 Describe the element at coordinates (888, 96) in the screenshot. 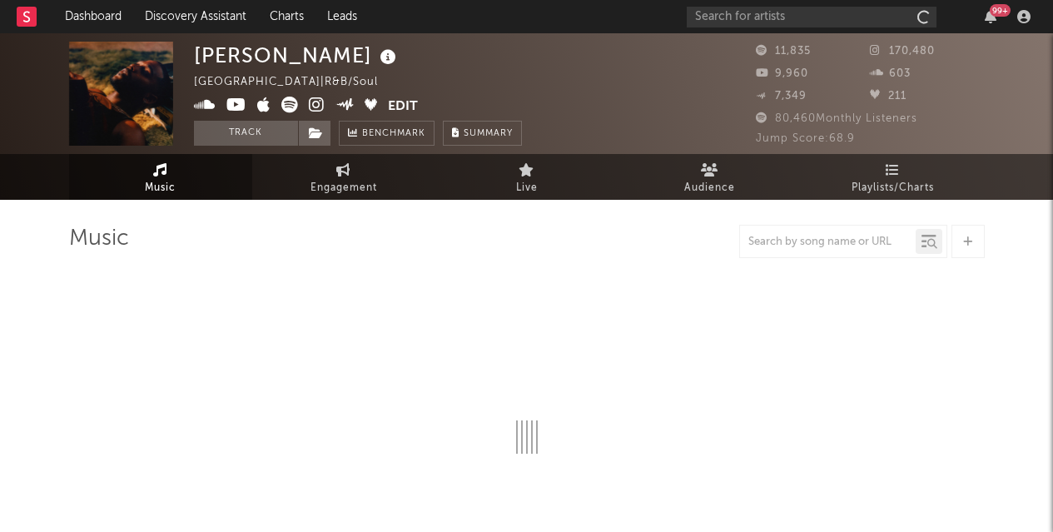

I see `span: 211` at that location.